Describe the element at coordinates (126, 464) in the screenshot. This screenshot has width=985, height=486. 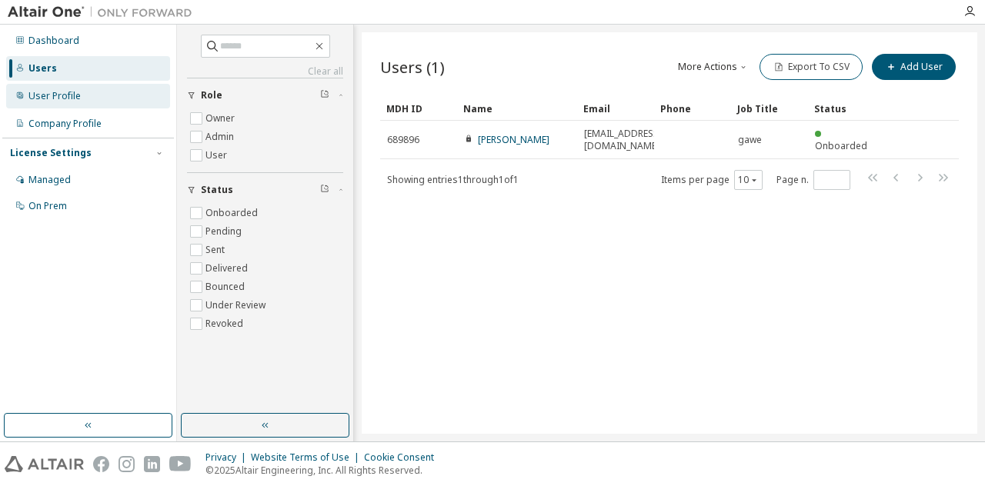
I see `img: instagram.svg` at that location.